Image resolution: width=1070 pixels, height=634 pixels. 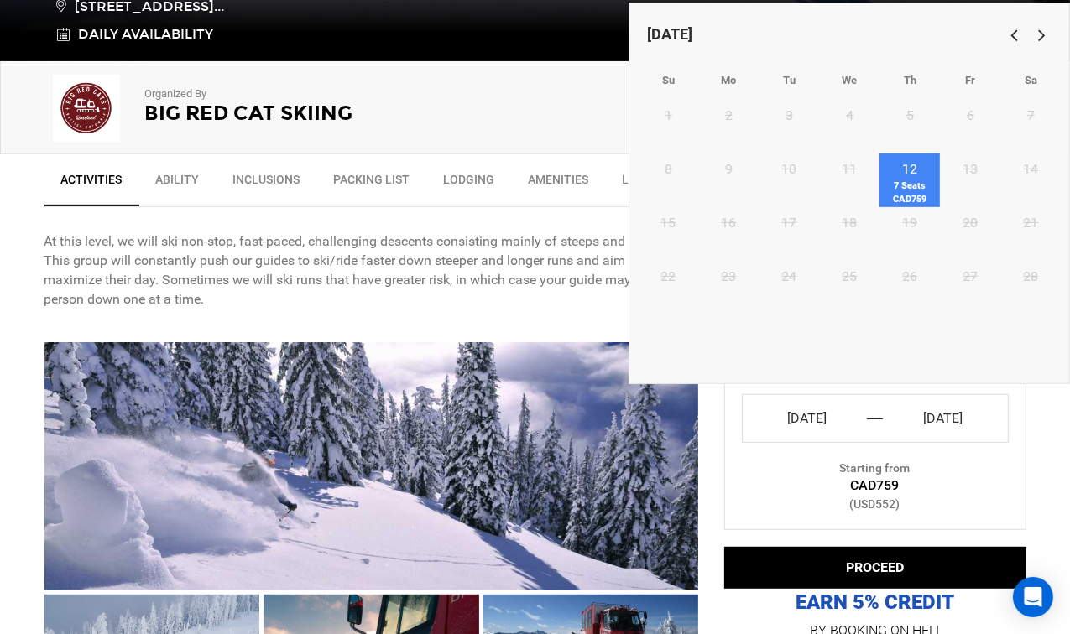 I want to click on a: 127 SeatsCAD759, so click(x=909, y=180).